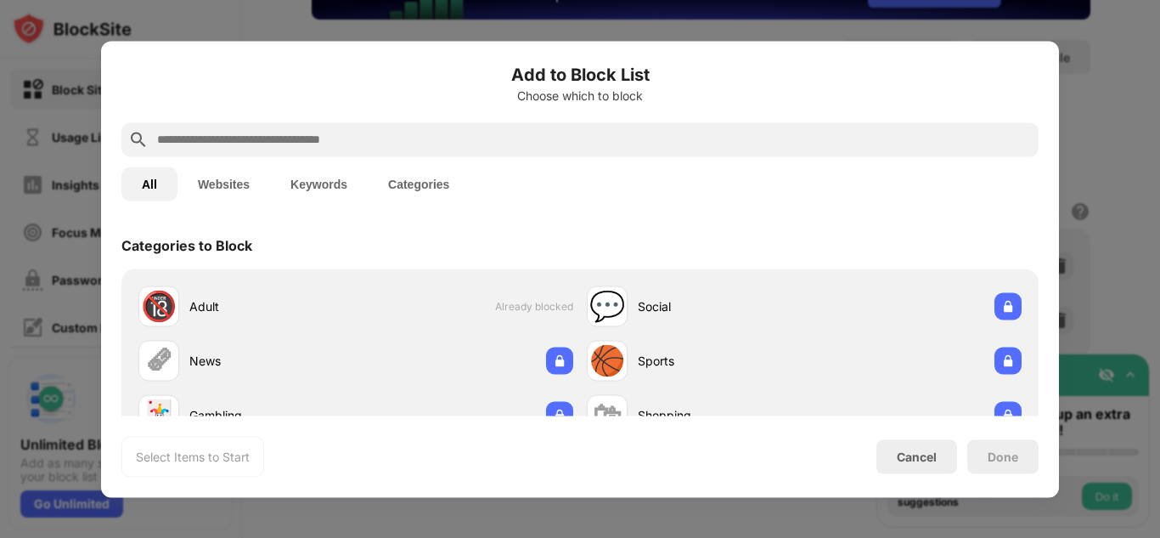 Image resolution: width=1160 pixels, height=538 pixels. I want to click on div: Categories to Block, so click(187, 245).